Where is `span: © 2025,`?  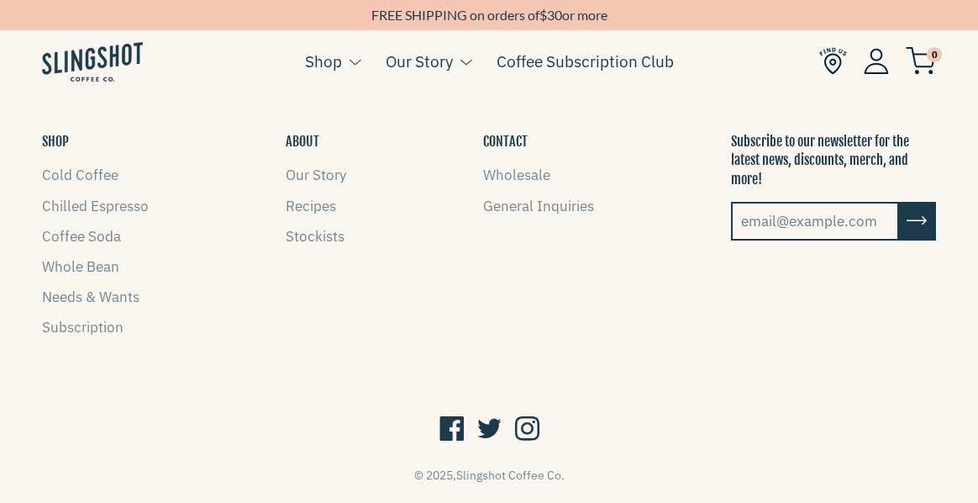 span: © 2025, is located at coordinates (489, 475).